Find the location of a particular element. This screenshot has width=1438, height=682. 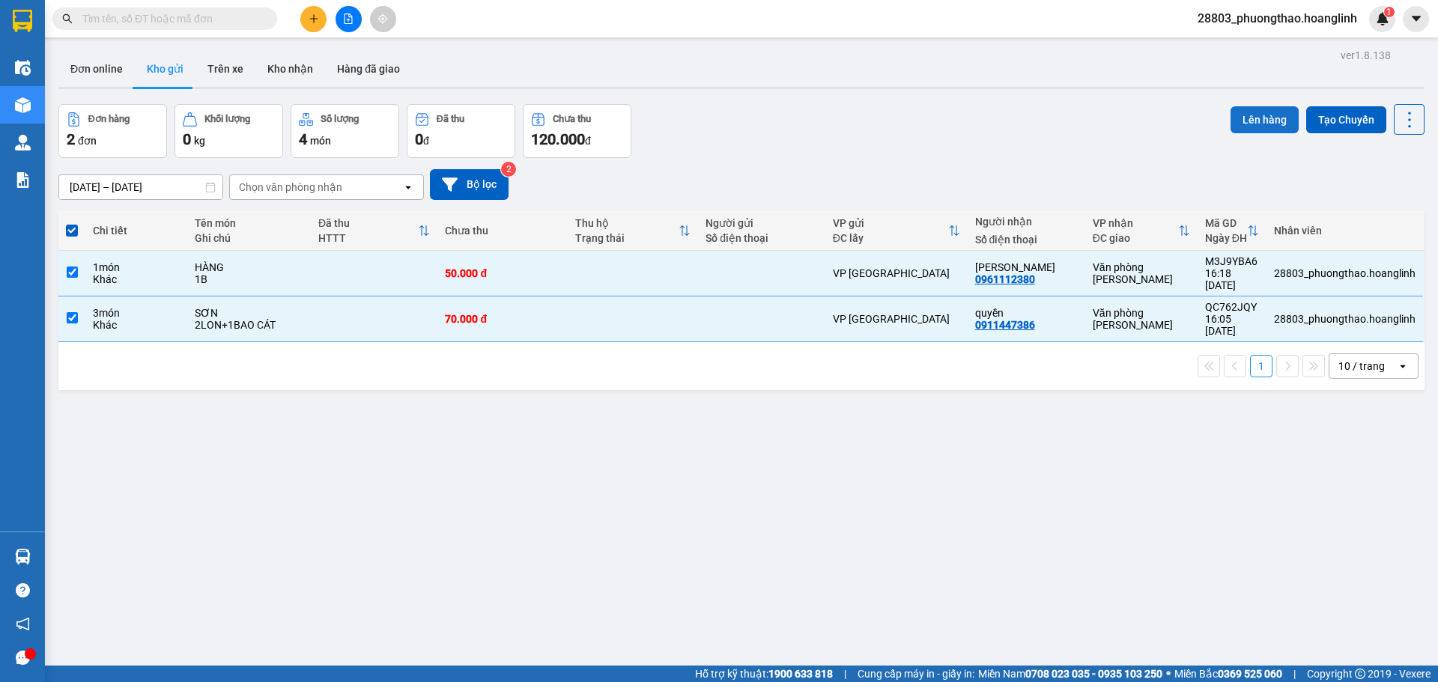

span: 1 is located at coordinates (1388, 12).